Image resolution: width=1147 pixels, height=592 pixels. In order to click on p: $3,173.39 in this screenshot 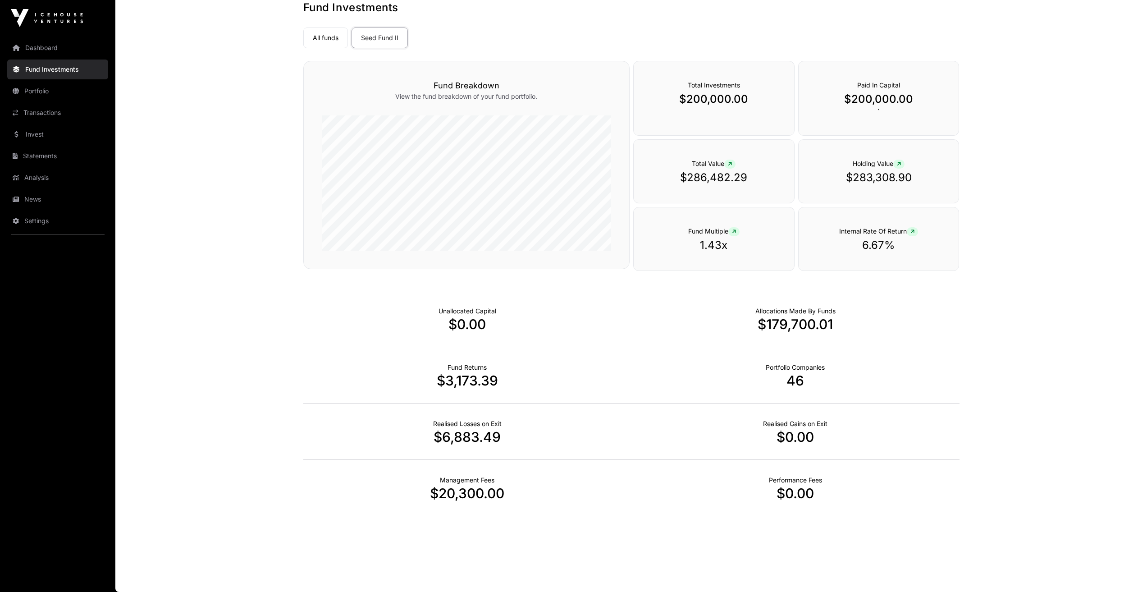, I will do `click(467, 380)`.